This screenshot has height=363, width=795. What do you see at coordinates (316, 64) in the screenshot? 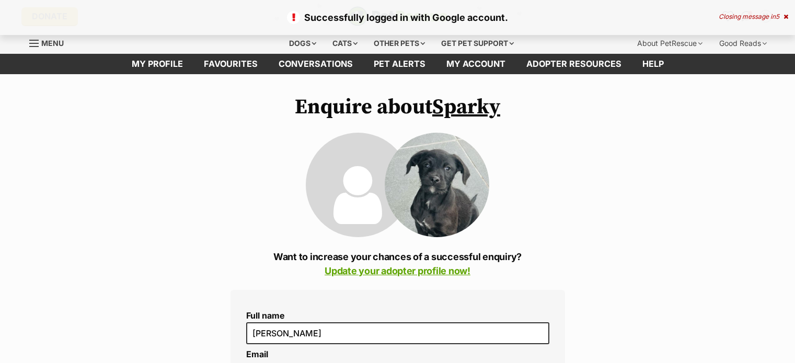
I see `a: conversations` at bounding box center [316, 64].